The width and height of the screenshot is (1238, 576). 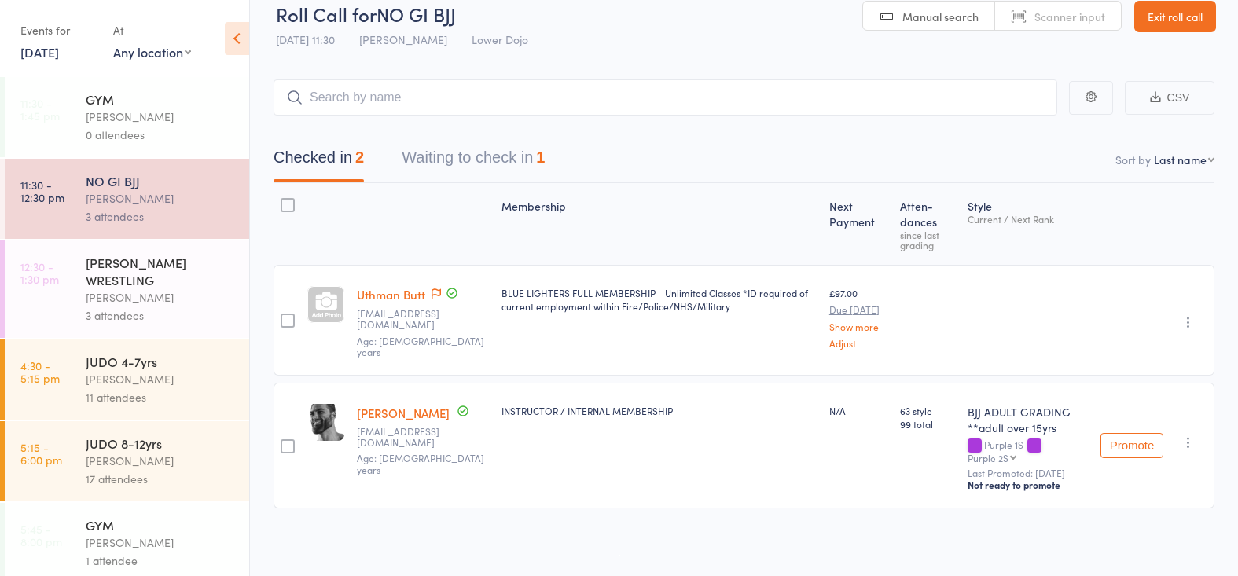 I want to click on label: Sort by, so click(x=1132, y=160).